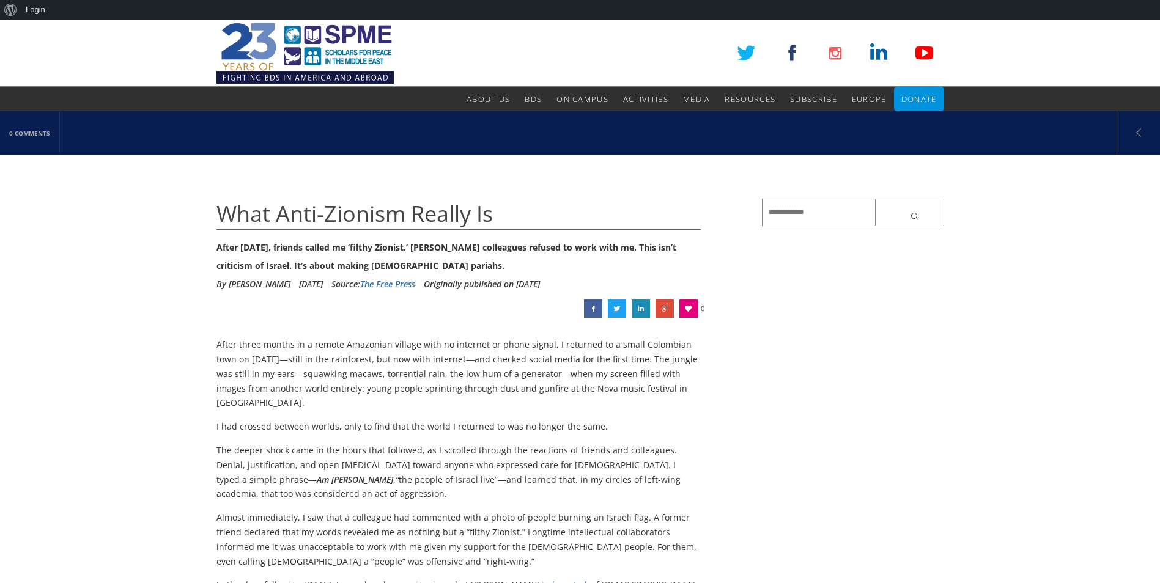  What do you see at coordinates (355, 213) in the screenshot?
I see `span: What Anti-Zionism Really Is` at bounding box center [355, 213].